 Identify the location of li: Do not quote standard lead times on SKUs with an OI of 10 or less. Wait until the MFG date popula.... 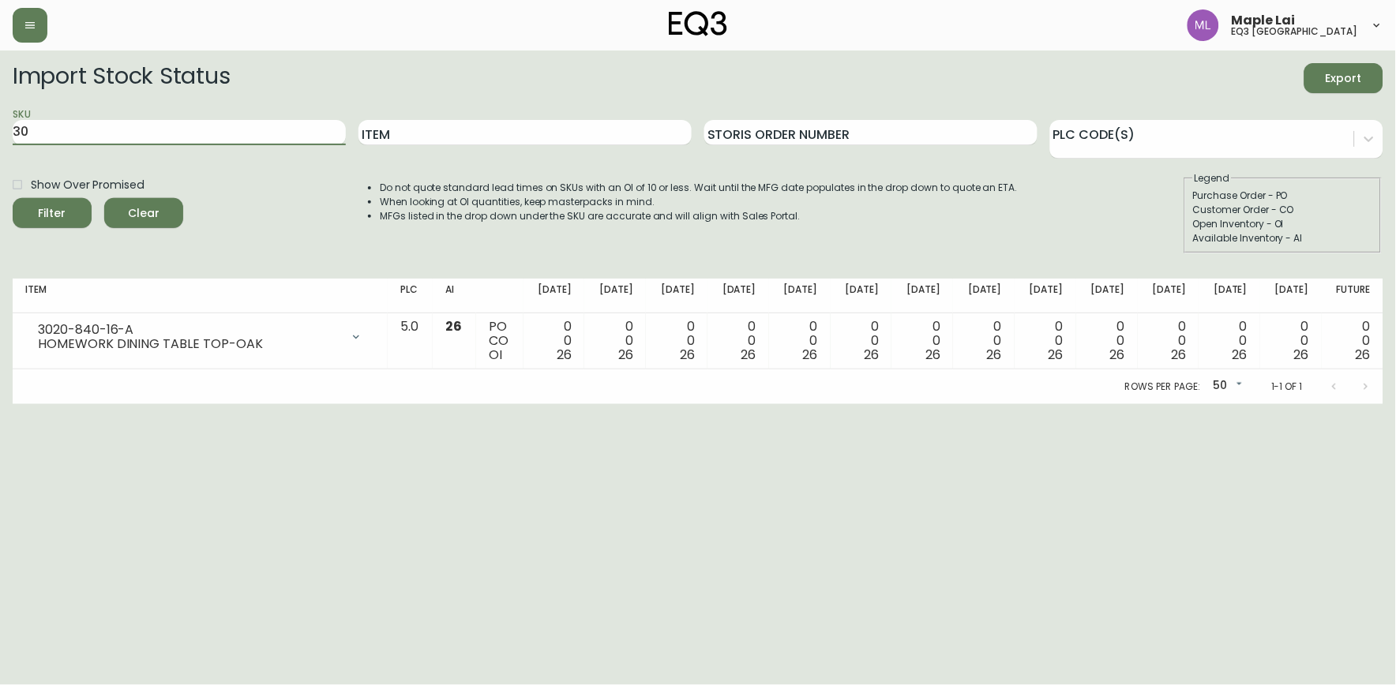
(699, 188).